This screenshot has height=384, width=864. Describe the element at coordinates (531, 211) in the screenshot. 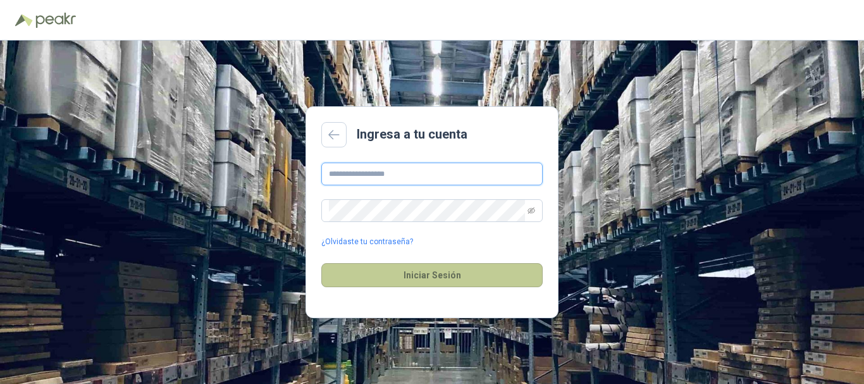

I see `span: eye-invisible` at that location.